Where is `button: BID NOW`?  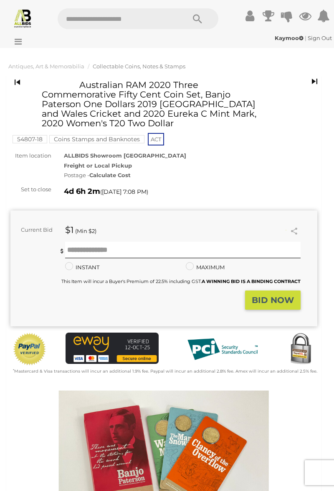 button: BID NOW is located at coordinates (272, 300).